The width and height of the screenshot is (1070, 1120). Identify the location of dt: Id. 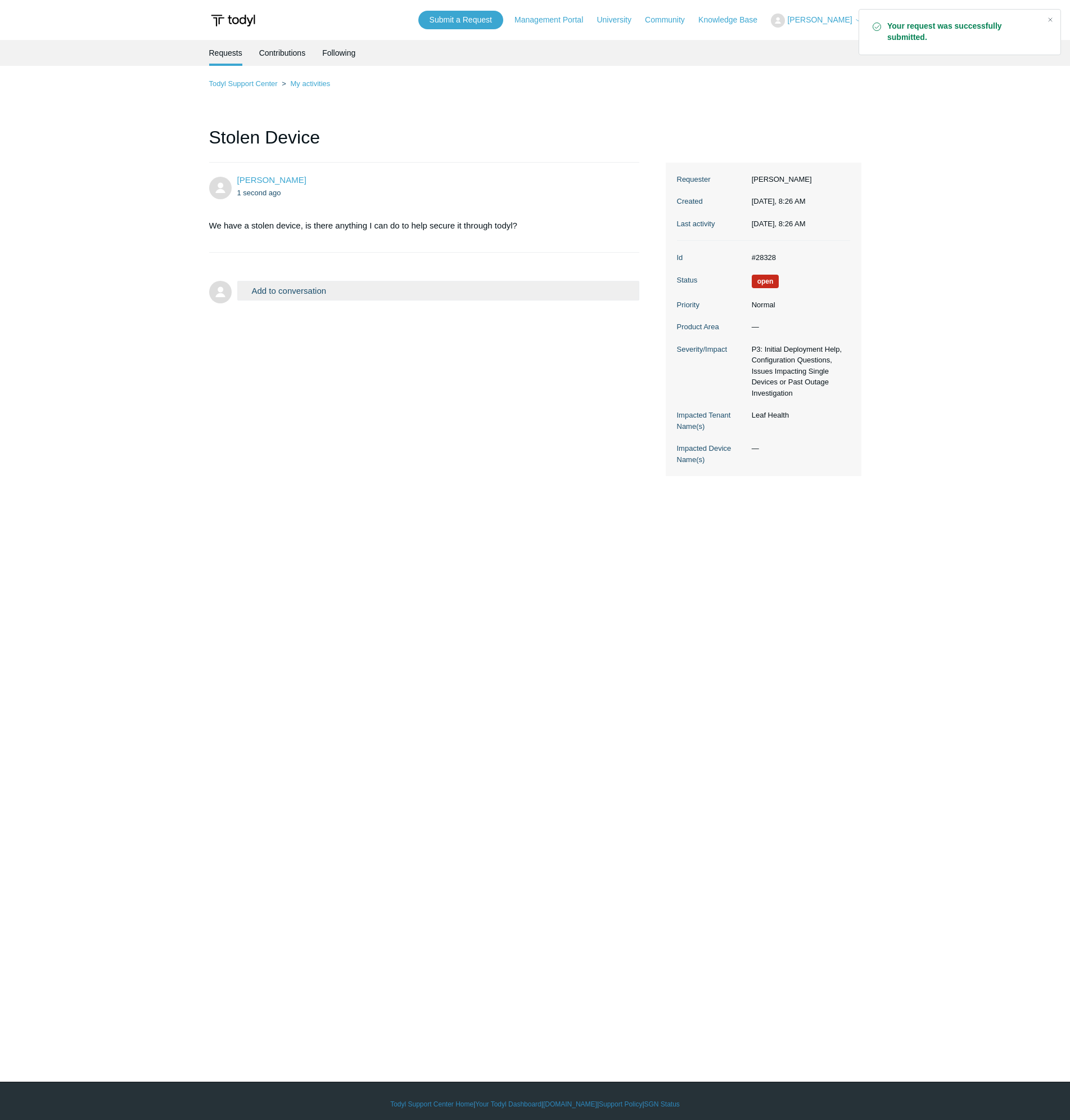
(712, 258).